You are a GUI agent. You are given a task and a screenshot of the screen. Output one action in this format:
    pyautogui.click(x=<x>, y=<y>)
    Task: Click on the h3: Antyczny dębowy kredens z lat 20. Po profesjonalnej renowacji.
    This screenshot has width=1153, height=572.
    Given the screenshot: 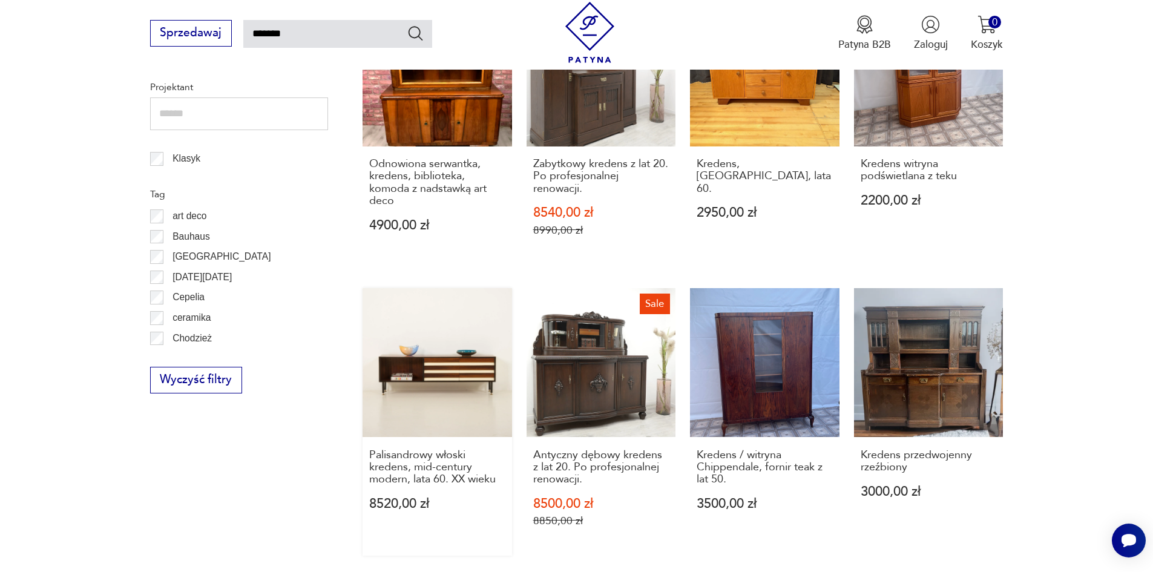 What is the action you would take?
    pyautogui.click(x=601, y=467)
    